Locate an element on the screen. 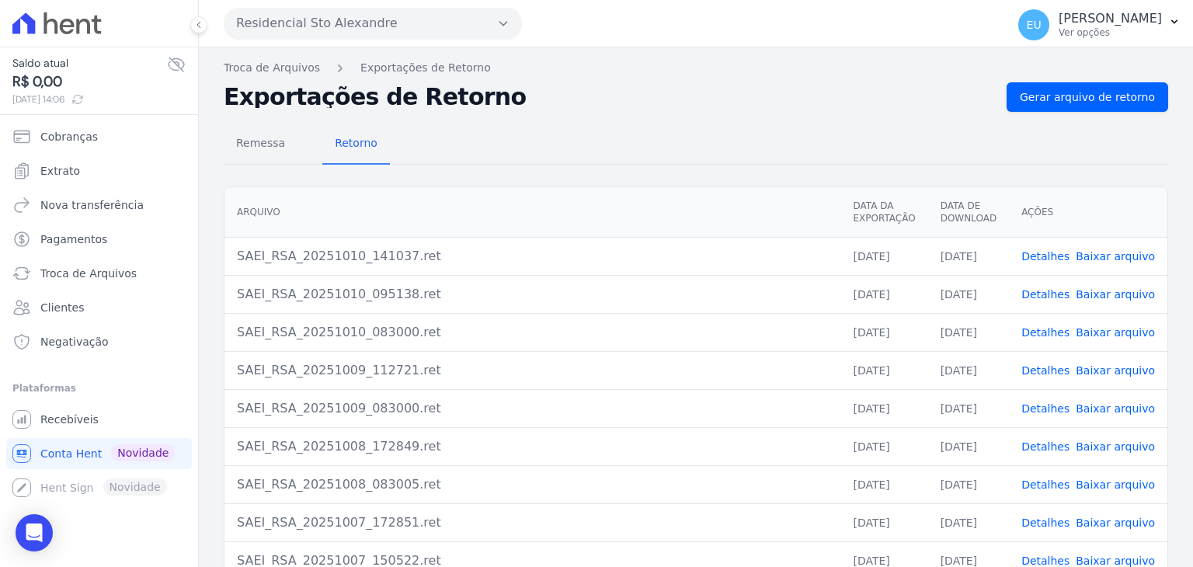 The width and height of the screenshot is (1193, 567). button: Residencial Sto Alexandre is located at coordinates (373, 23).